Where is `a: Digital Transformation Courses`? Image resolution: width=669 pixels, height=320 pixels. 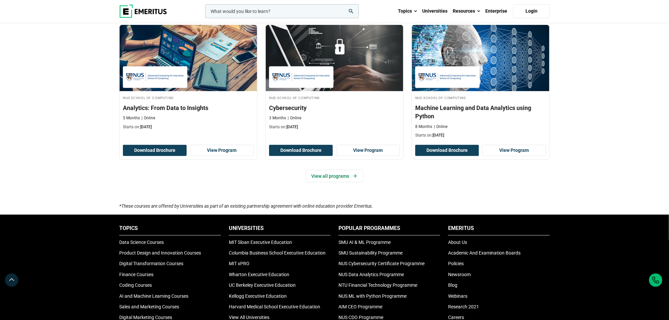 a: Digital Transformation Courses is located at coordinates (151, 264).